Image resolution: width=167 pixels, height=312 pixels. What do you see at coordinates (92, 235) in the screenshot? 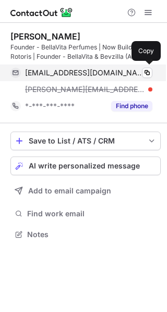
I see `span: Notes` at bounding box center [92, 235].